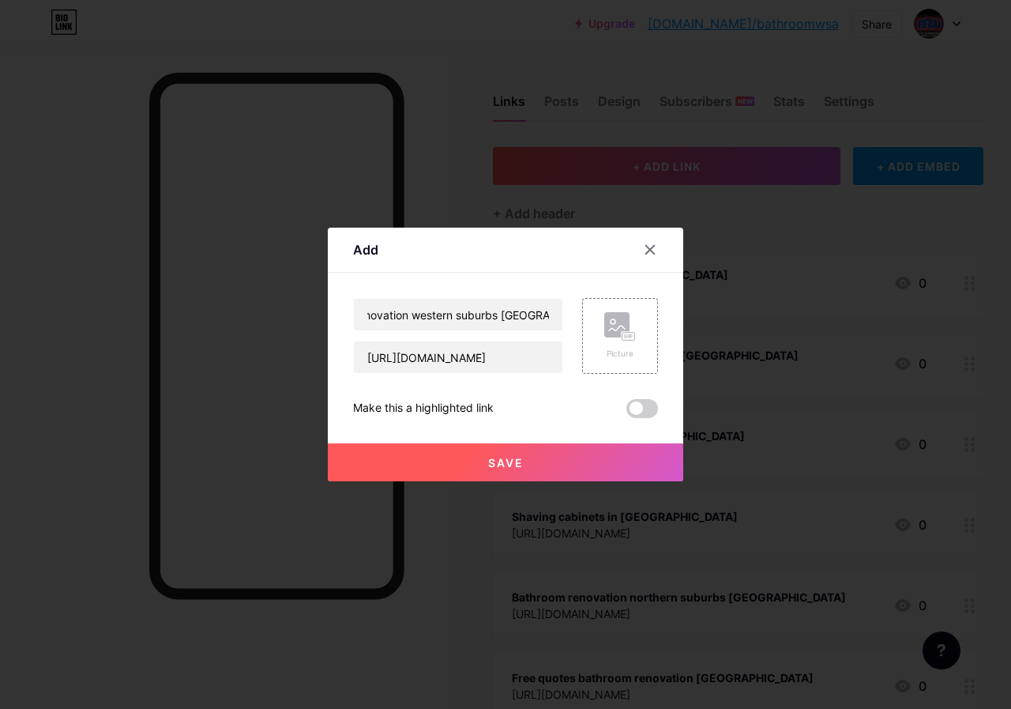  What do you see at coordinates (458, 357) in the screenshot?
I see `input: URL` at bounding box center [458, 357].